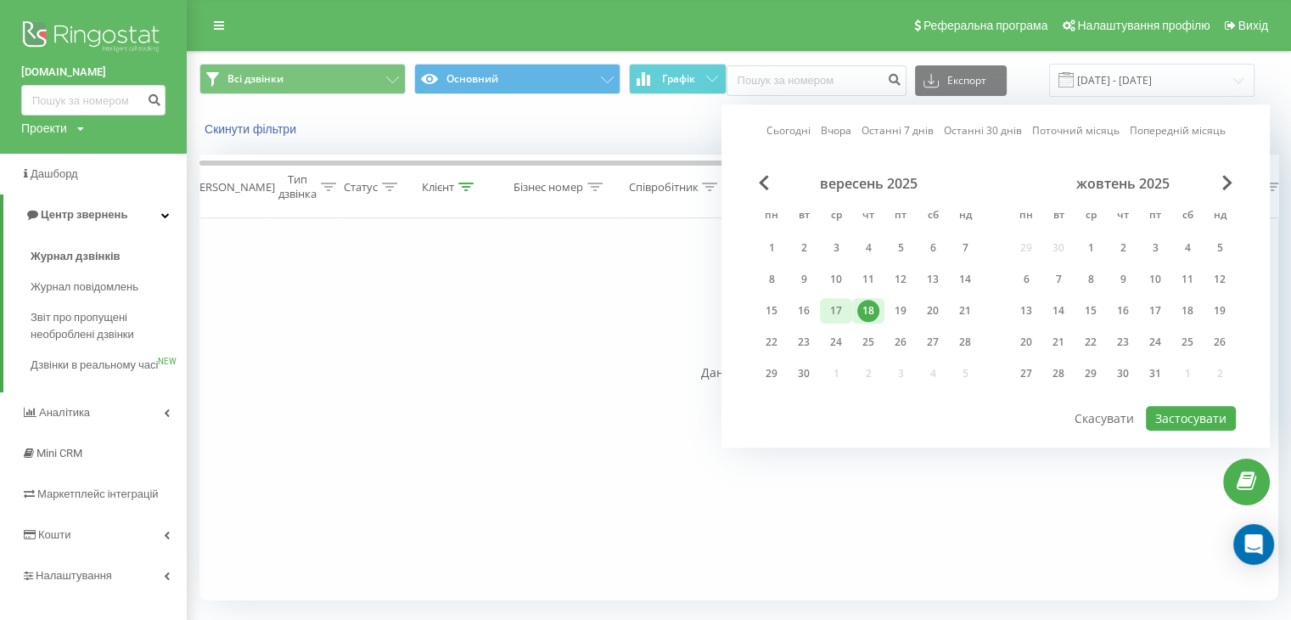 The height and width of the screenshot is (620, 1291). Describe the element at coordinates (836, 342) in the screenshot. I see `div: ср 24 вер 2025 р.` at that location.